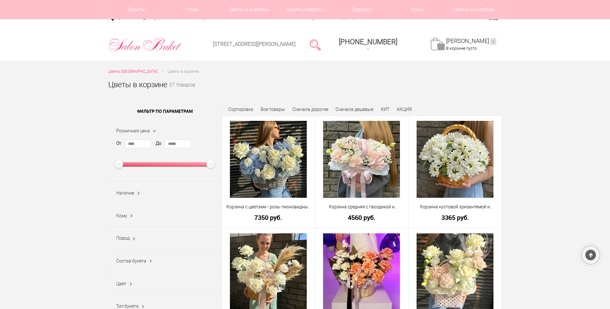 This screenshot has height=309, width=610. Describe the element at coordinates (145, 45) in the screenshot. I see `img: Цветы Нижний Новгород` at that location.